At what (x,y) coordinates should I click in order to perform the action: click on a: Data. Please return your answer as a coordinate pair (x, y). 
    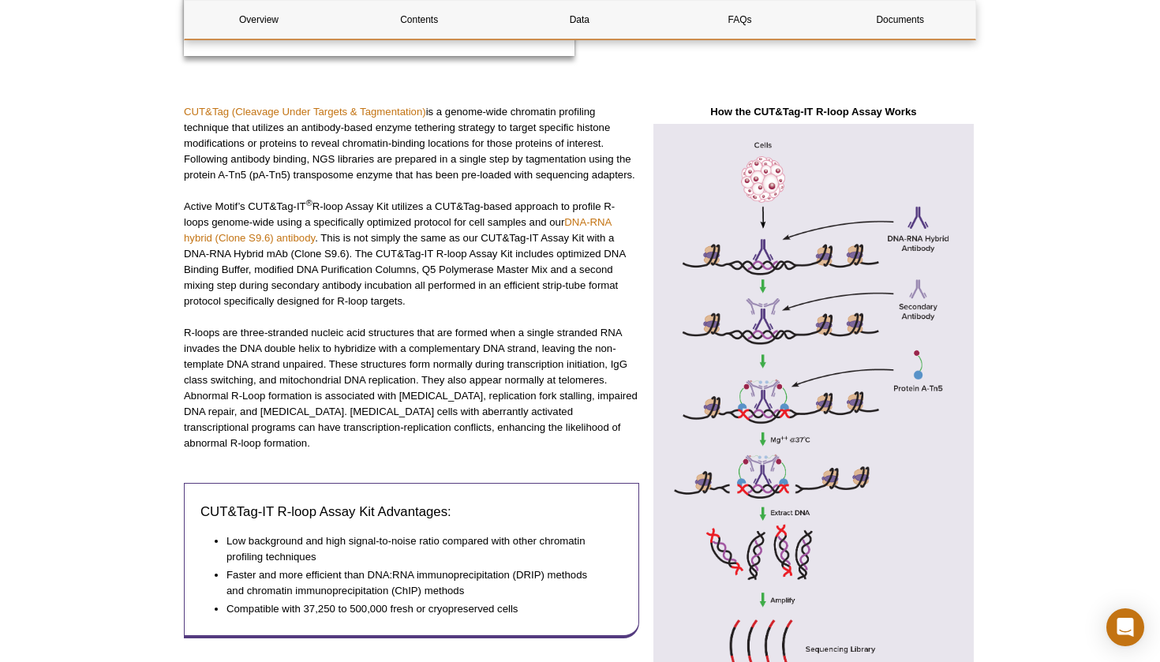
    Looking at the image, I should click on (579, 20).